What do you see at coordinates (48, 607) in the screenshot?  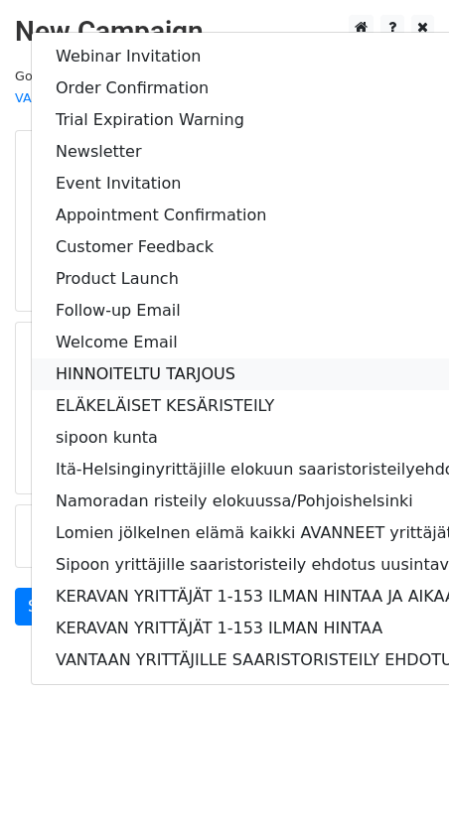 I see `a: Send` at bounding box center [48, 607].